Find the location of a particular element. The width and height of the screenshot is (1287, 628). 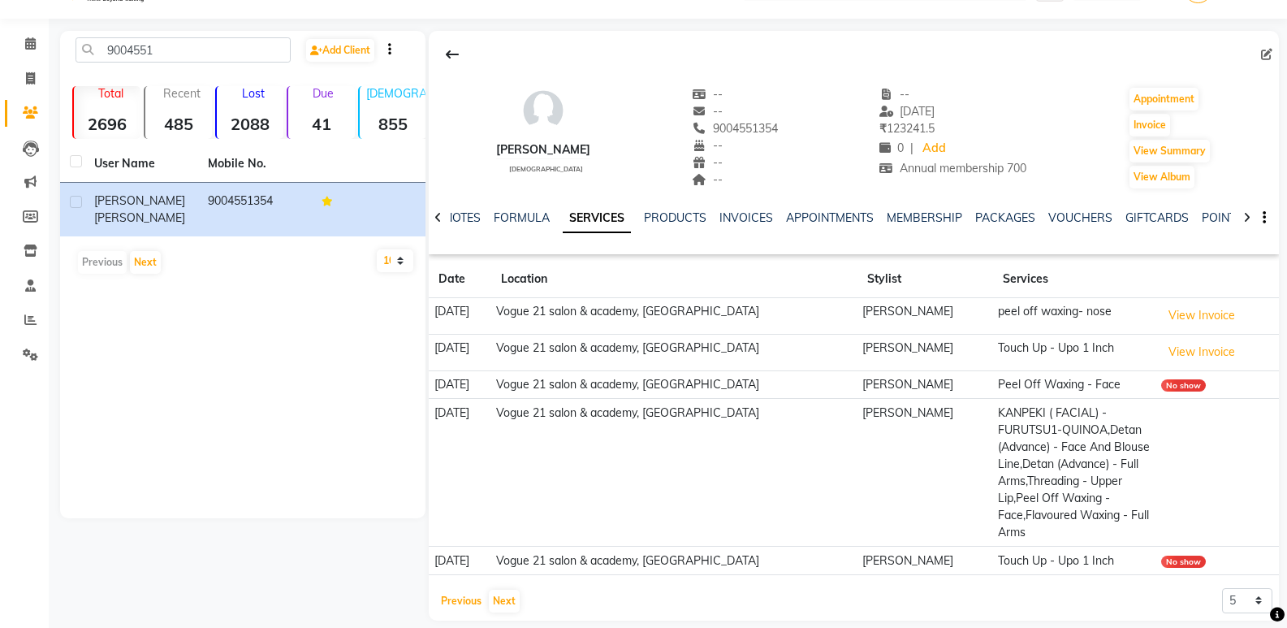

th: Services is located at coordinates (1074, 279).